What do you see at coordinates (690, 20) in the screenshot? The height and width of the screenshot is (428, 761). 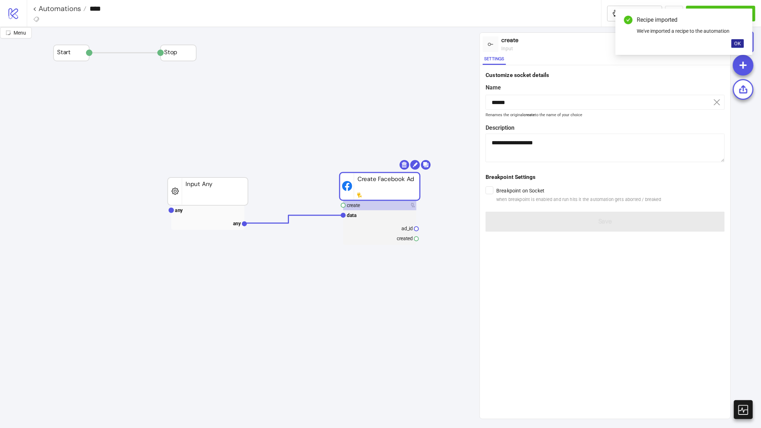 I see `div: Recipe imported` at bounding box center [690, 20].